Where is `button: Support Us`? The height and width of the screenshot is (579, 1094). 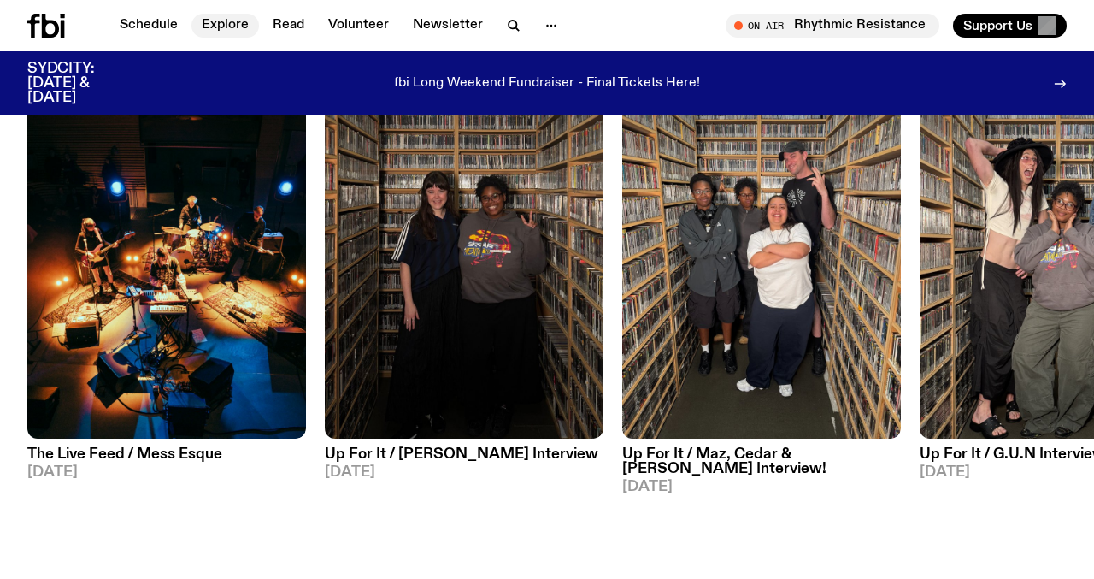 button: Support Us is located at coordinates (1009, 26).